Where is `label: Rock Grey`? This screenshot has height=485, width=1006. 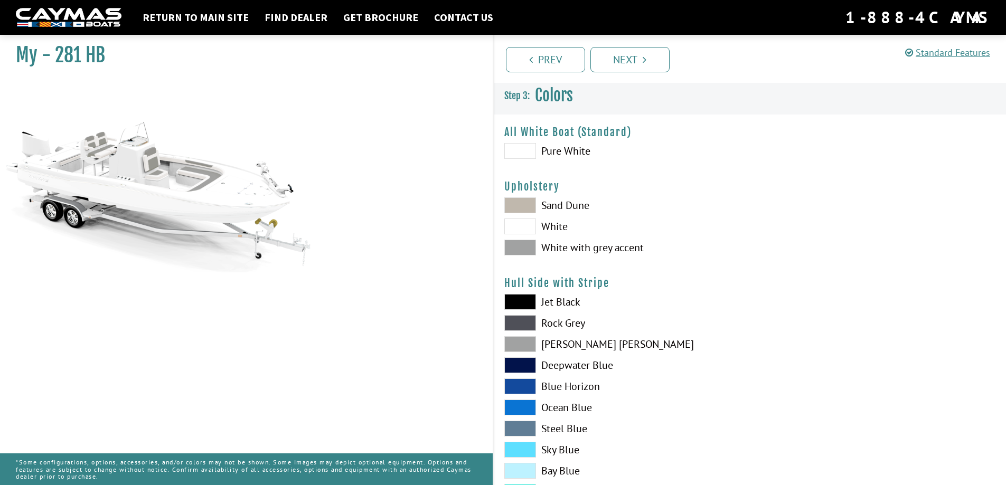
label: Rock Grey is located at coordinates (622, 323).